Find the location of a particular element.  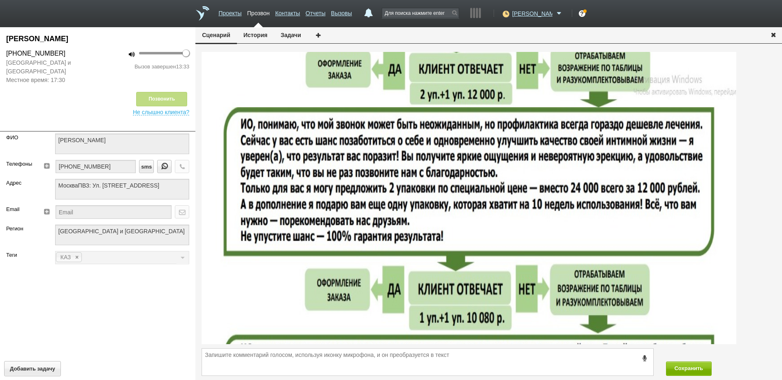

input: Email is located at coordinates (114, 212).